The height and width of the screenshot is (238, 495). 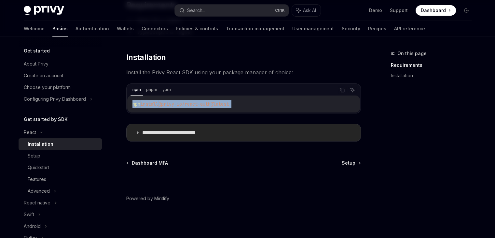 What do you see at coordinates (313, 29) in the screenshot?
I see `a: User management` at bounding box center [313, 29].